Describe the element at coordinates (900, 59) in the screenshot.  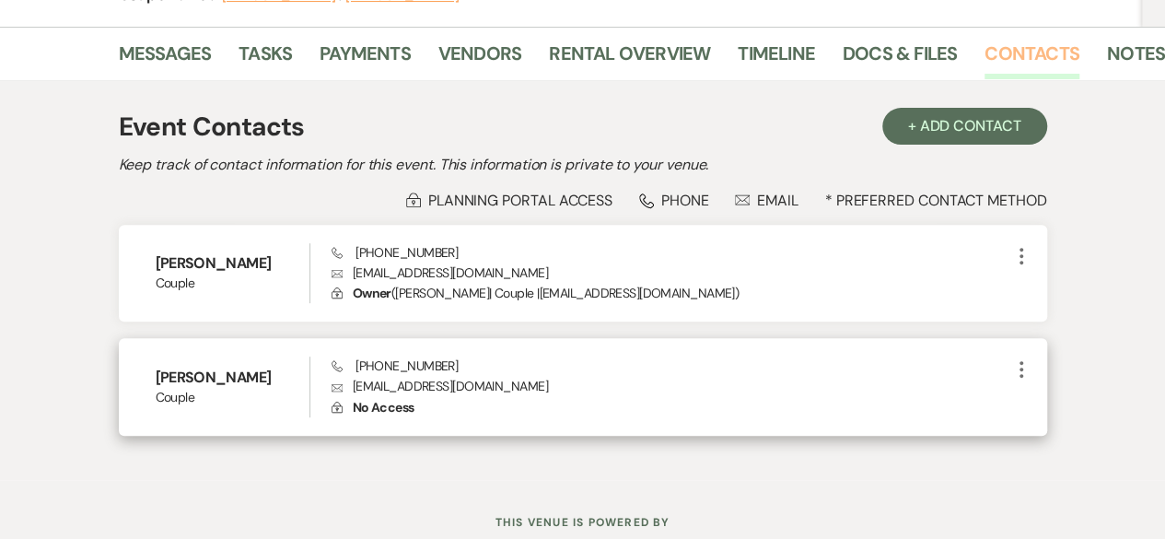
I see `a: Docs & Files` at that location.